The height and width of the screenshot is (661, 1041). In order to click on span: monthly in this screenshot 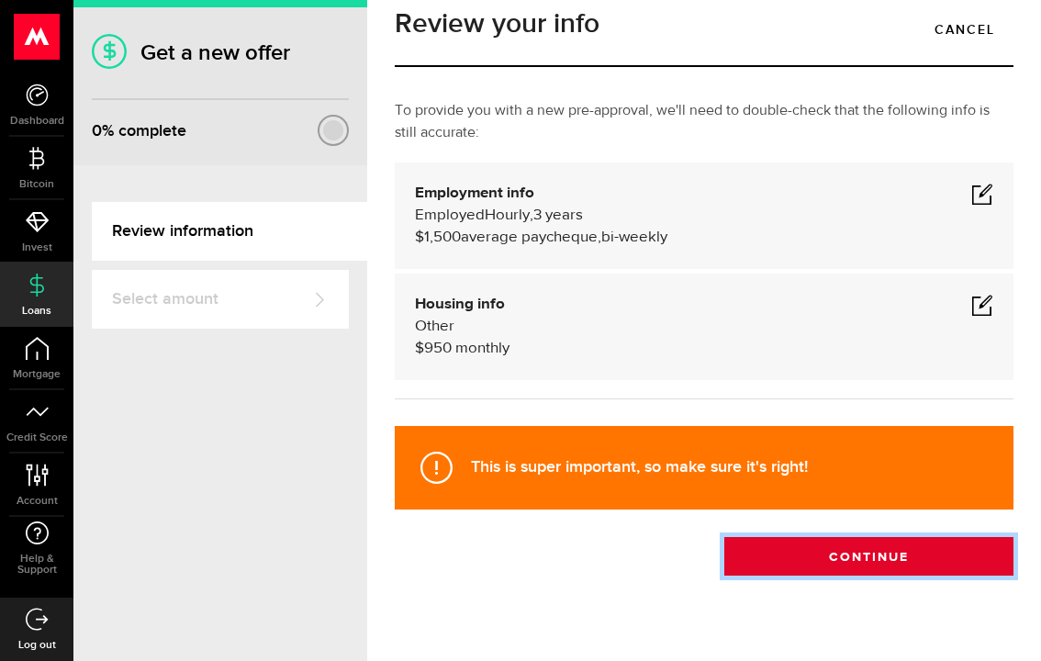, I will do `click(482, 348)`.